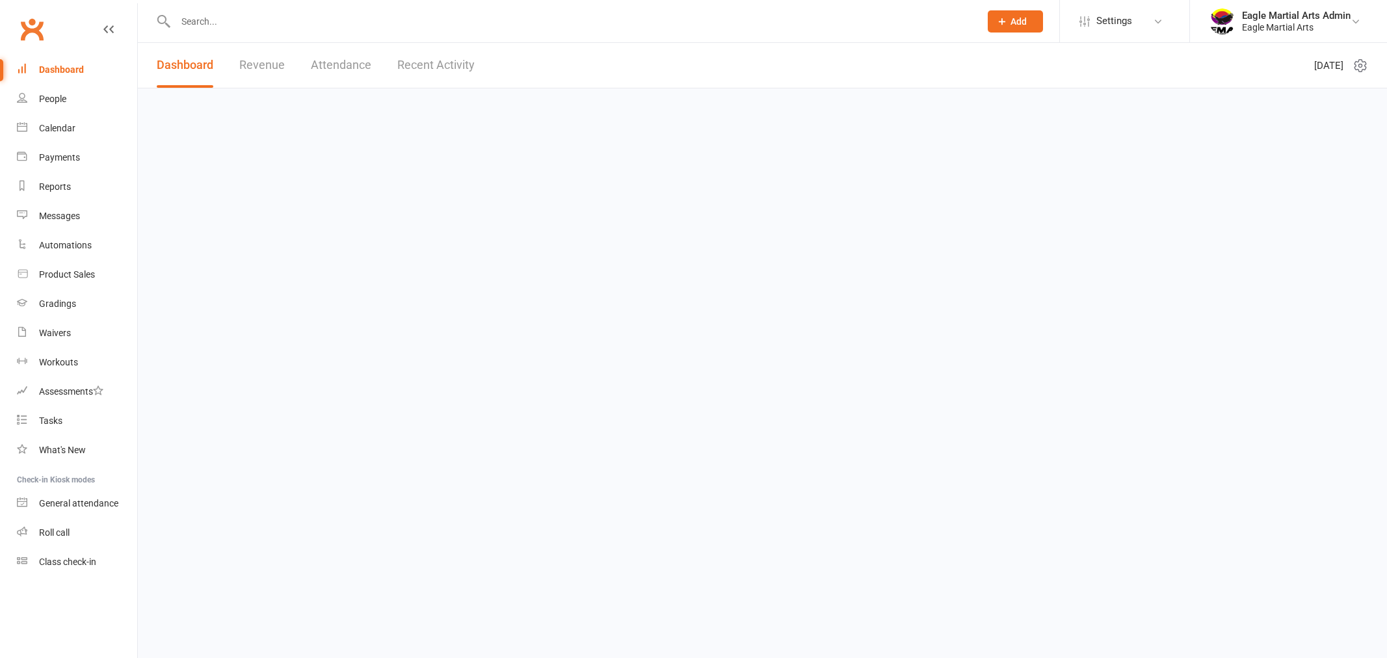  Describe the element at coordinates (55, 187) in the screenshot. I see `div: Reports` at that location.